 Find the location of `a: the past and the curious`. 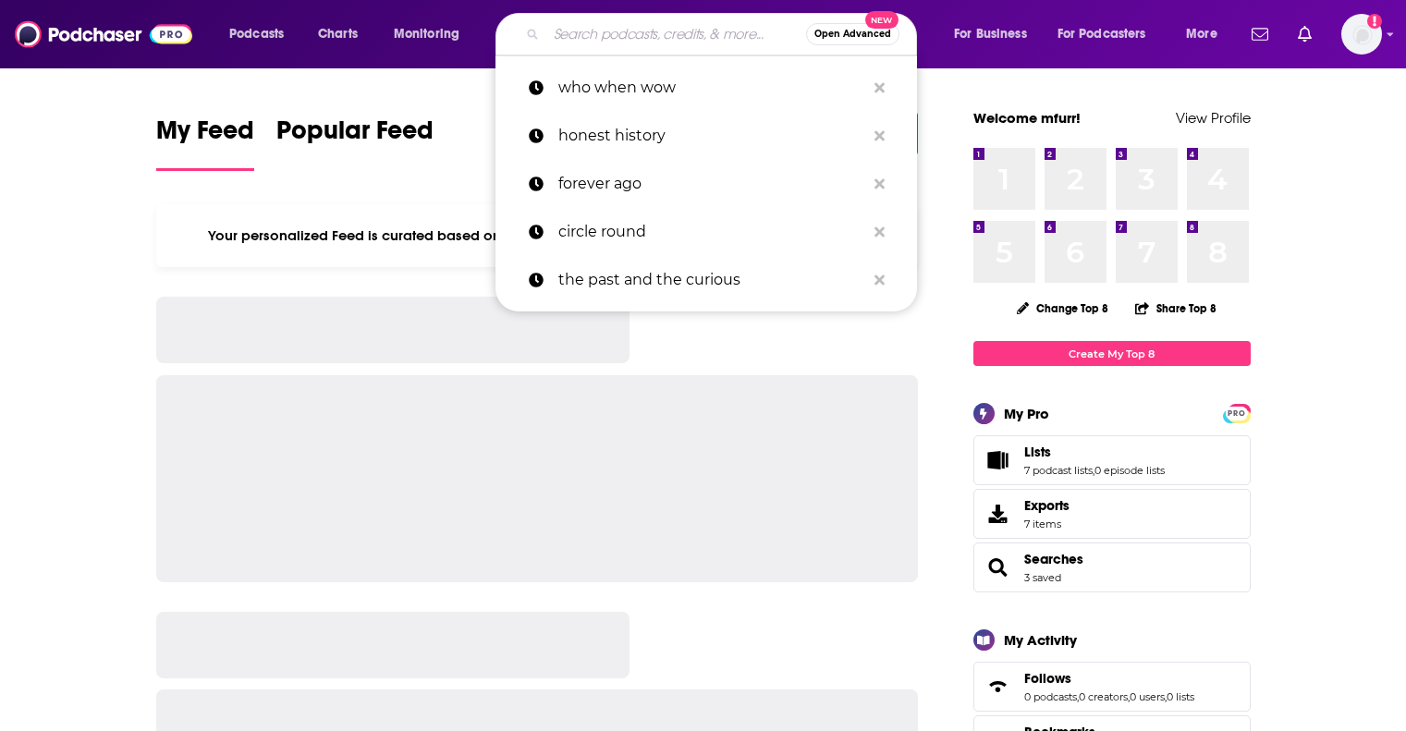

a: the past and the curious is located at coordinates (706, 280).